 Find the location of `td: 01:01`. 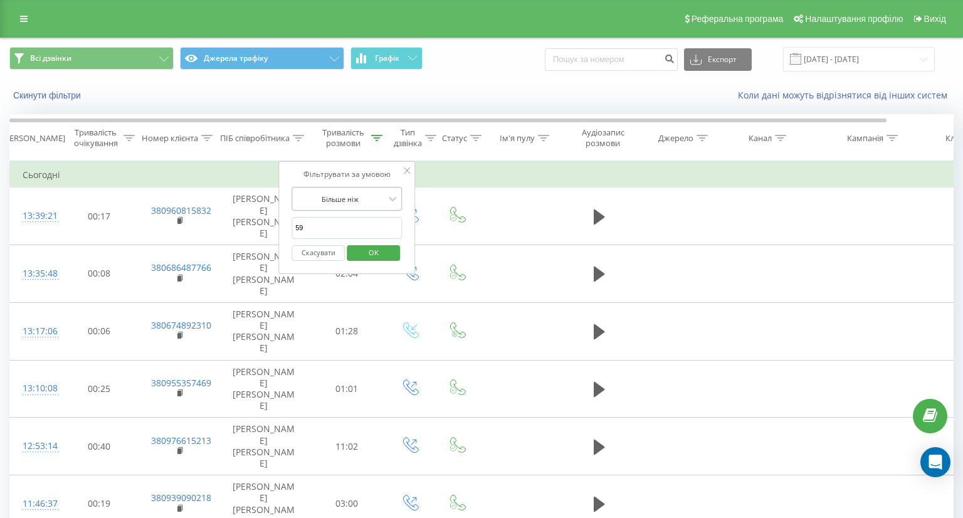

td: 01:01 is located at coordinates (347, 389).